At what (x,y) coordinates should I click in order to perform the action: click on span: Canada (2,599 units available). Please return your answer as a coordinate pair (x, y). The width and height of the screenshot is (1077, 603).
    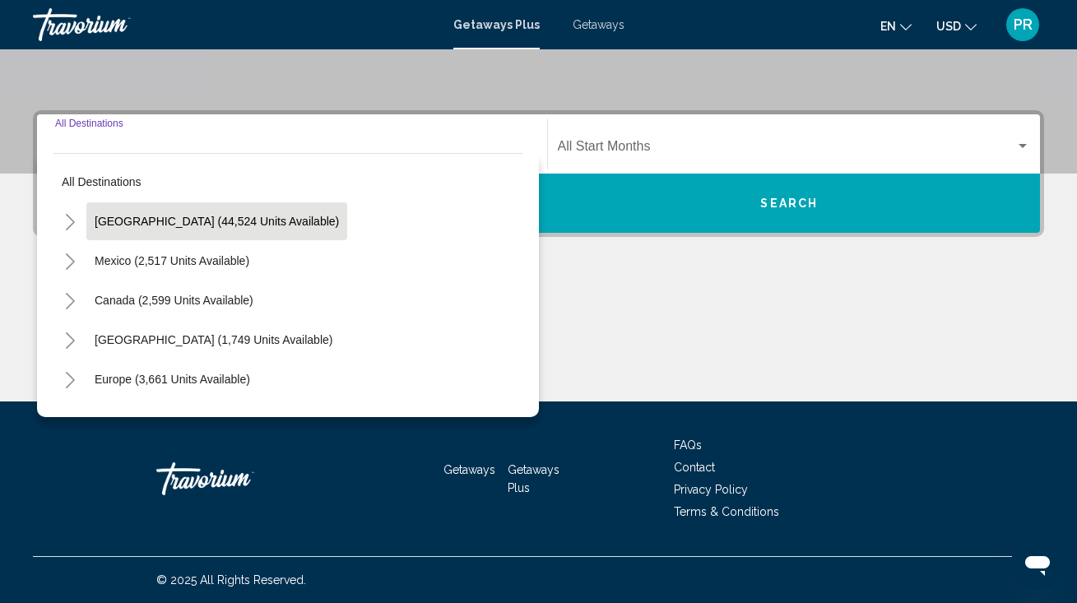
    Looking at the image, I should click on (174, 300).